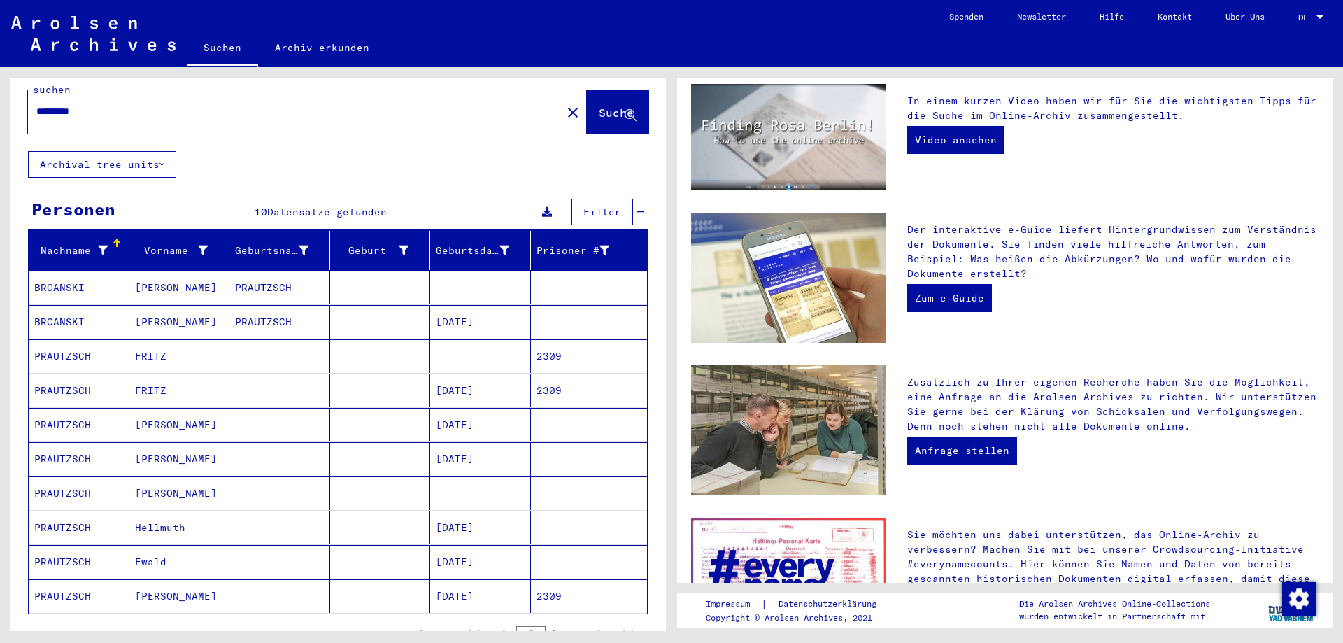 Image resolution: width=1343 pixels, height=643 pixels. I want to click on p: Zusätzlich zu Ihrer eigenen Recherche haben Sie die Möglichkeit, eine Anfrage an die Arolsen Arch..., so click(1113, 404).